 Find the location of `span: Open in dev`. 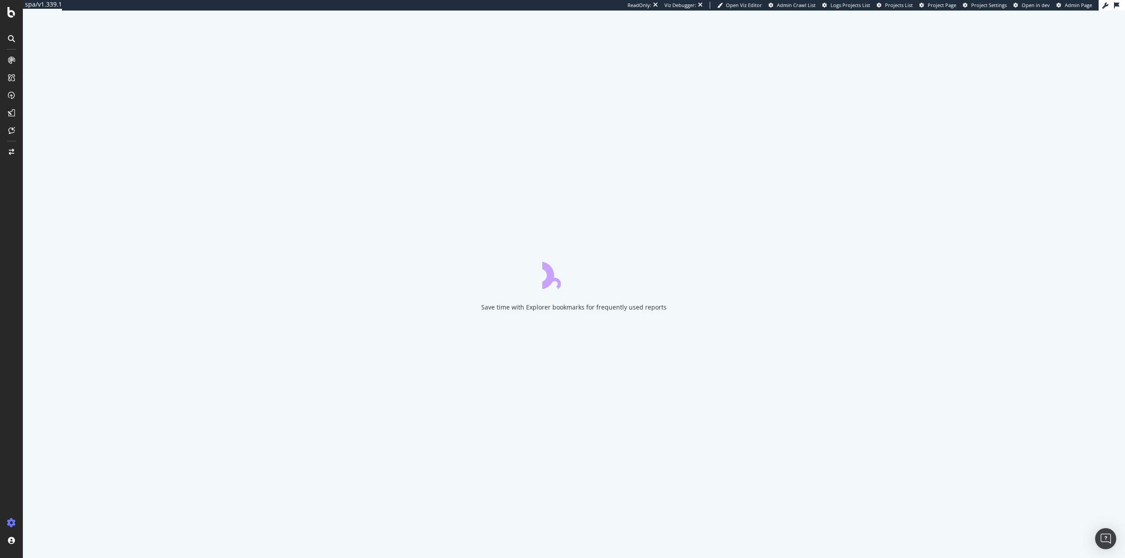

span: Open in dev is located at coordinates (1036, 5).